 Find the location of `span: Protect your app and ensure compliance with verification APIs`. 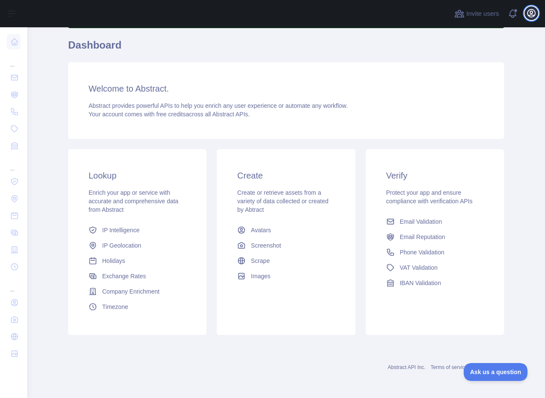

span: Protect your app and ensure compliance with verification APIs is located at coordinates (429, 197).